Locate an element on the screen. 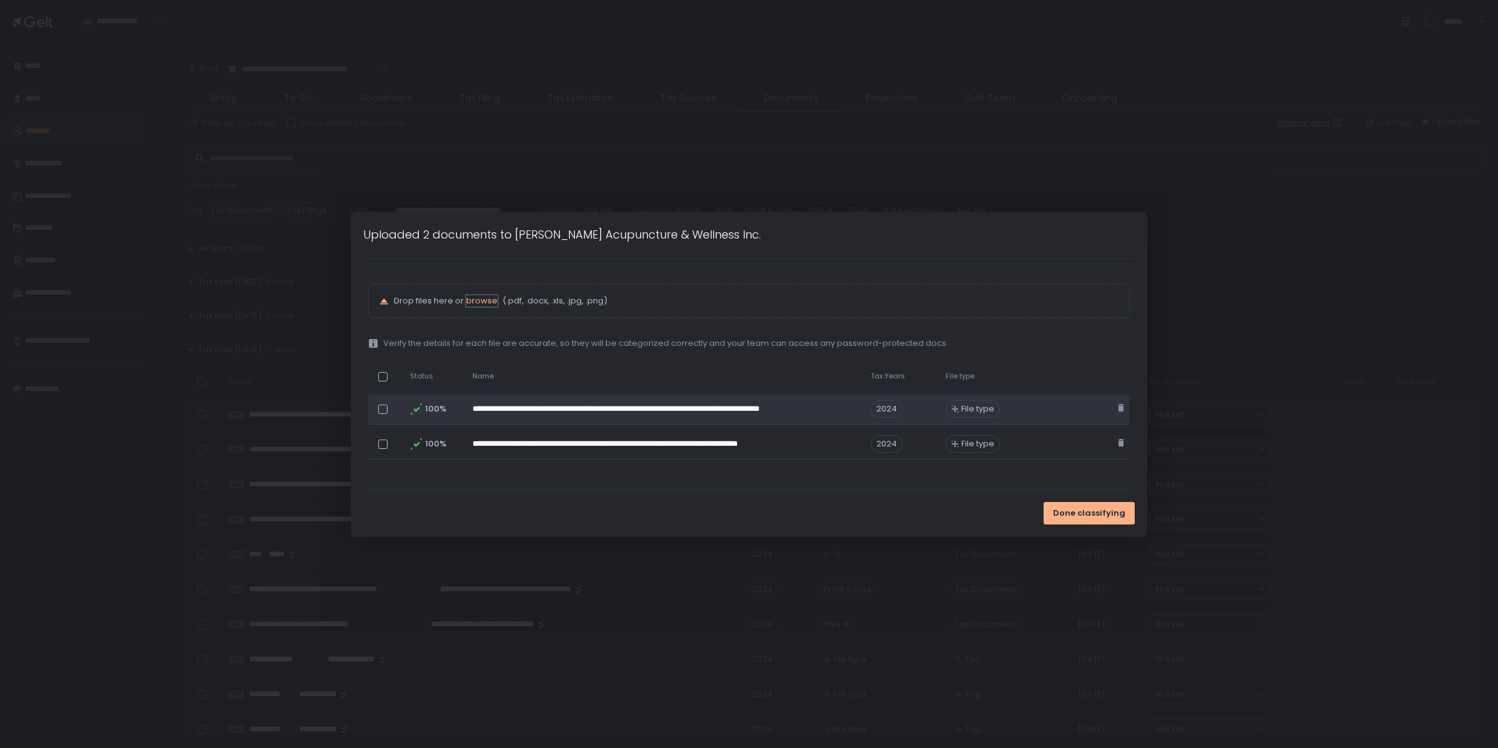  span: Status is located at coordinates (421, 376).